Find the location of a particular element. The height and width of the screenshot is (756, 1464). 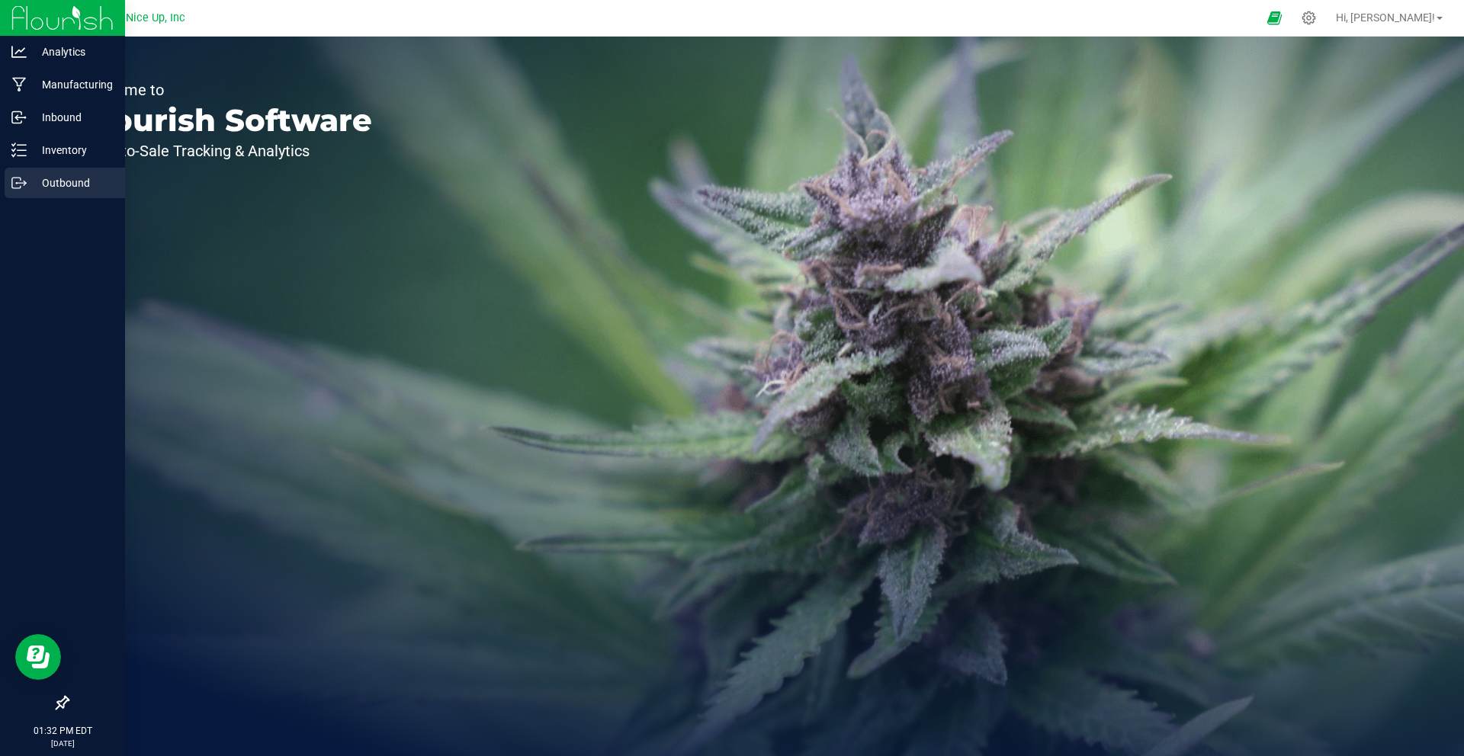

div: Manage settings is located at coordinates (1309, 18).